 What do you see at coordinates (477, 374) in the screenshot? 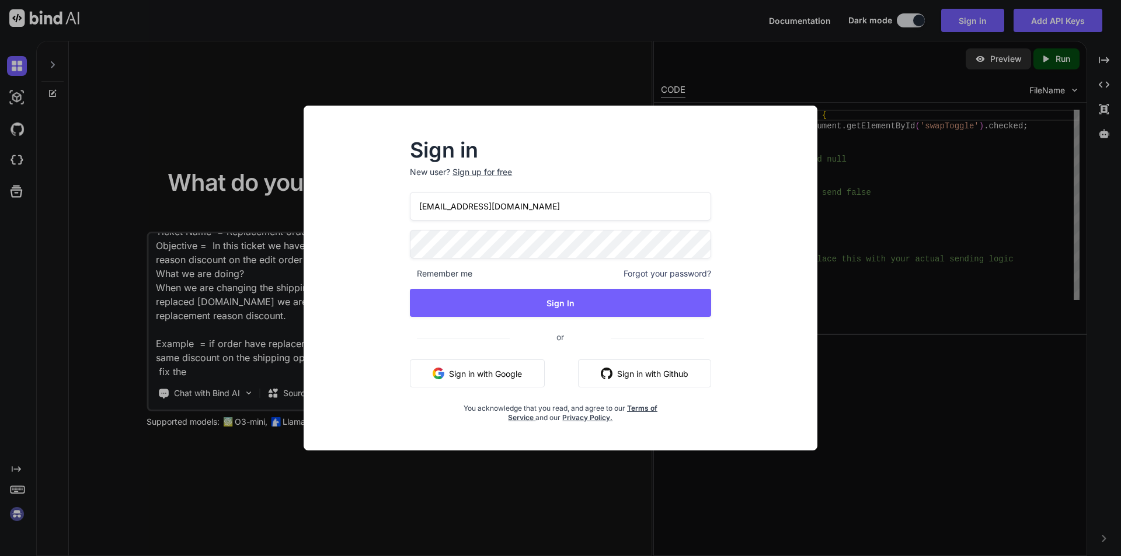
I see `button: Sign in with Google` at bounding box center [477, 374].